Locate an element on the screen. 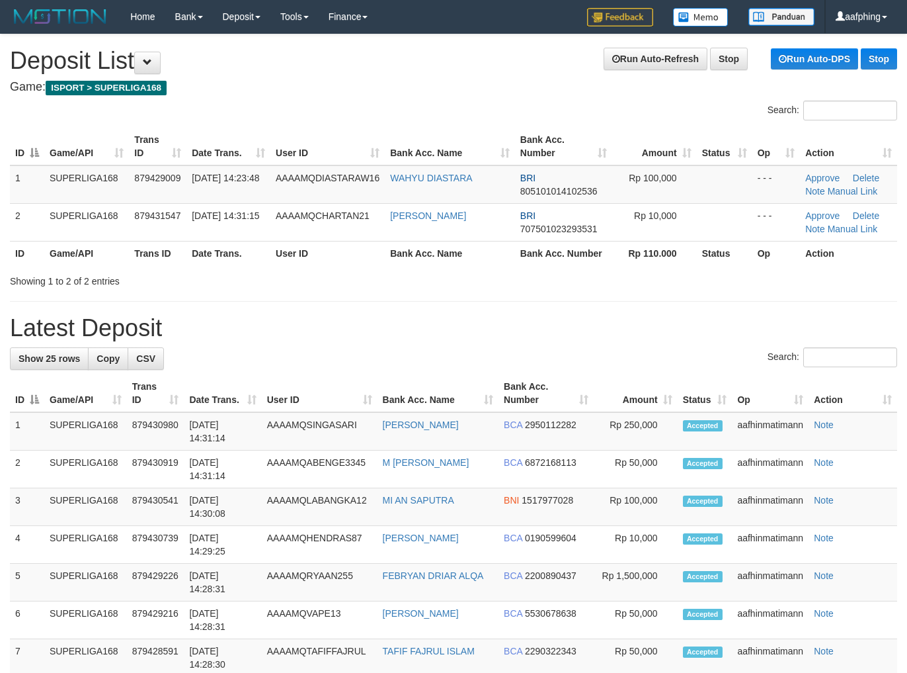 The width and height of the screenshot is (907, 673). span: BRI is located at coordinates (528, 216).